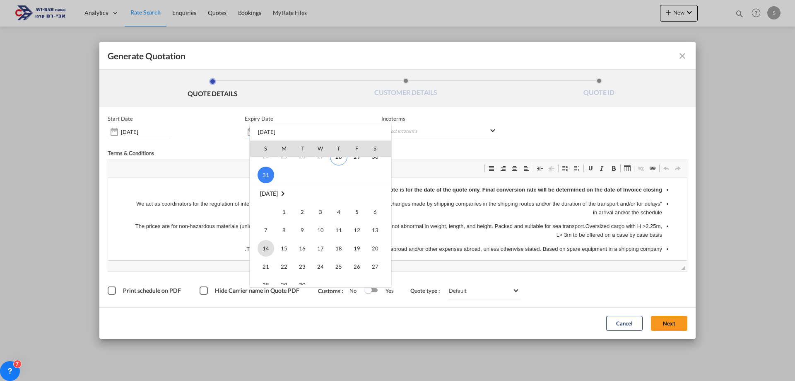 The image size is (795, 381). What do you see at coordinates (379, 248) in the screenshot?
I see `td: Saturday September 20 2025` at bounding box center [379, 248].